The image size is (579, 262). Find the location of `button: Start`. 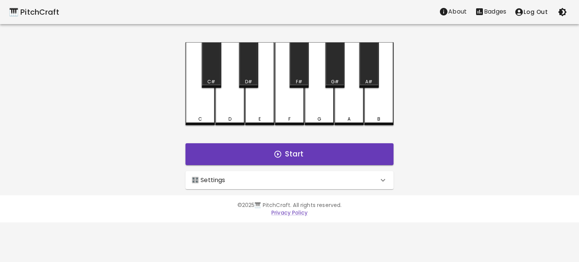

button: Start is located at coordinates (290, 154).